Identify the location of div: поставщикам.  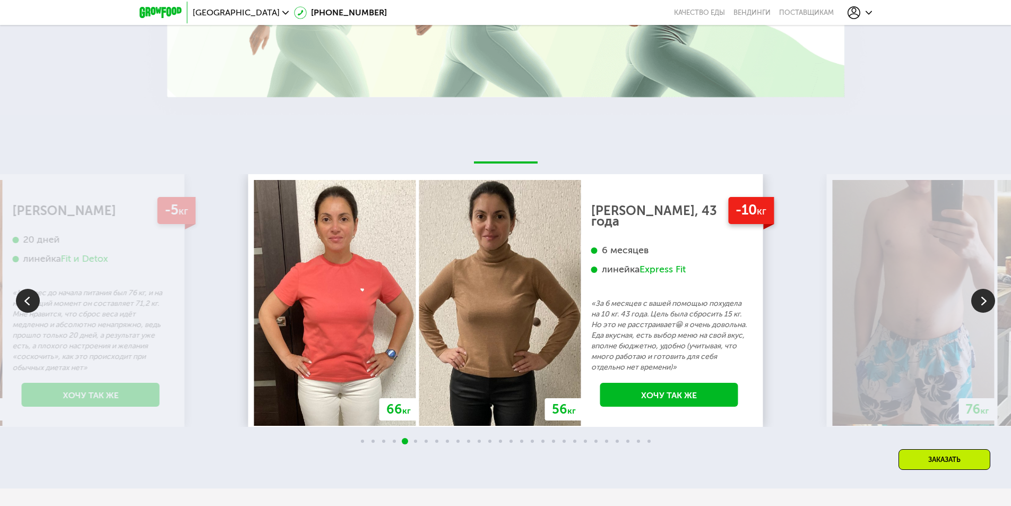
(807, 13).